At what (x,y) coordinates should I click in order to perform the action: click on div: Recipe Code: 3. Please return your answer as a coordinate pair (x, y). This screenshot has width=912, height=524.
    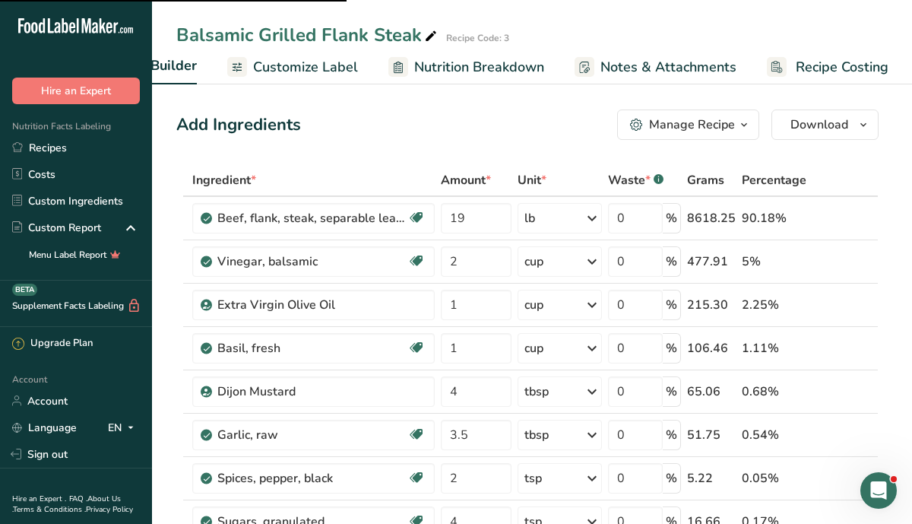
    Looking at the image, I should click on (477, 38).